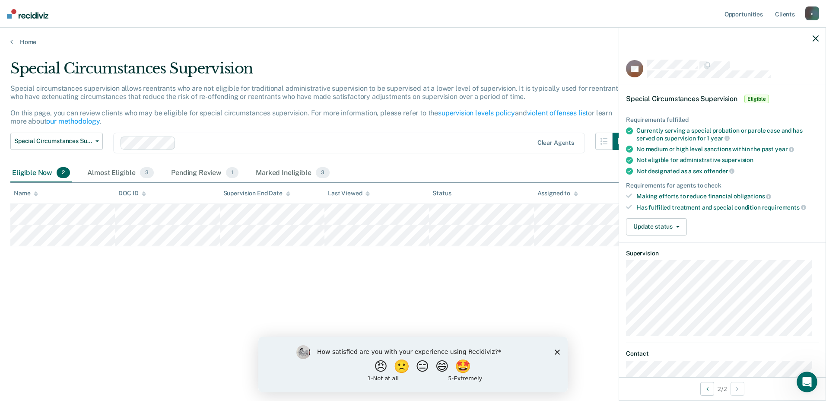 The width and height of the screenshot is (826, 401). Describe the element at coordinates (558, 193) in the screenshot. I see `div: Assigned to` at that location.